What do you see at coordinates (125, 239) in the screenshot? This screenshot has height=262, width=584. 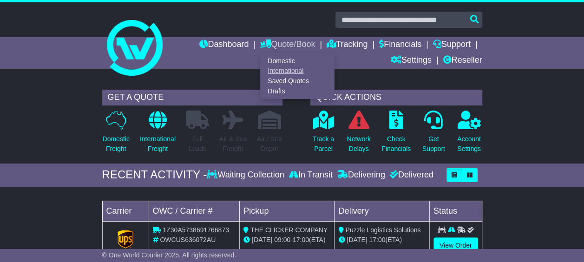 I see `img: GetCarrierServiceLogo` at bounding box center [125, 239].